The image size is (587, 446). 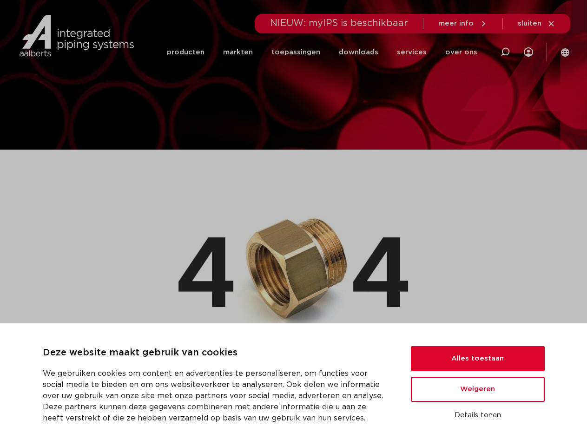 What do you see at coordinates (477, 415) in the screenshot?
I see `button: Details tonen` at bounding box center [477, 415].